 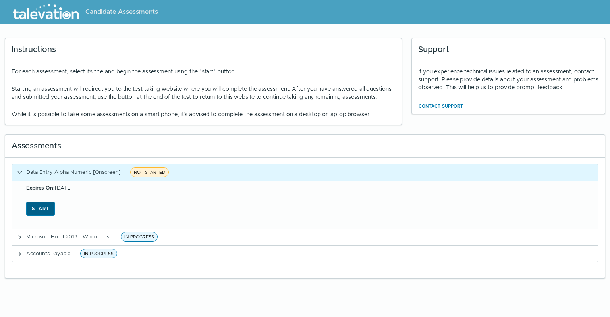 What do you see at coordinates (305, 254) in the screenshot?
I see `button: Accounts PayableIN PROGRESS` at bounding box center [305, 254].